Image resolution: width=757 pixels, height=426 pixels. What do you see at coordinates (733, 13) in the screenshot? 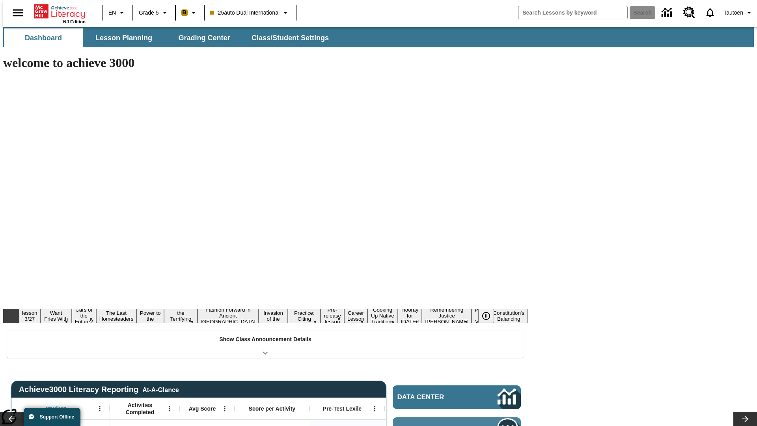
I see `span: Tautoen` at bounding box center [733, 13].